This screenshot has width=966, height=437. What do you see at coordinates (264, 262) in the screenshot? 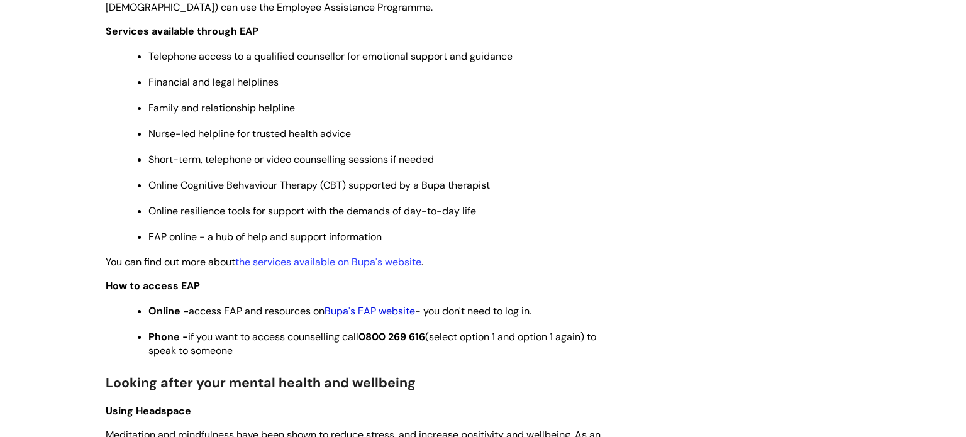
I see `span: You can find out more about .` at bounding box center [264, 262].